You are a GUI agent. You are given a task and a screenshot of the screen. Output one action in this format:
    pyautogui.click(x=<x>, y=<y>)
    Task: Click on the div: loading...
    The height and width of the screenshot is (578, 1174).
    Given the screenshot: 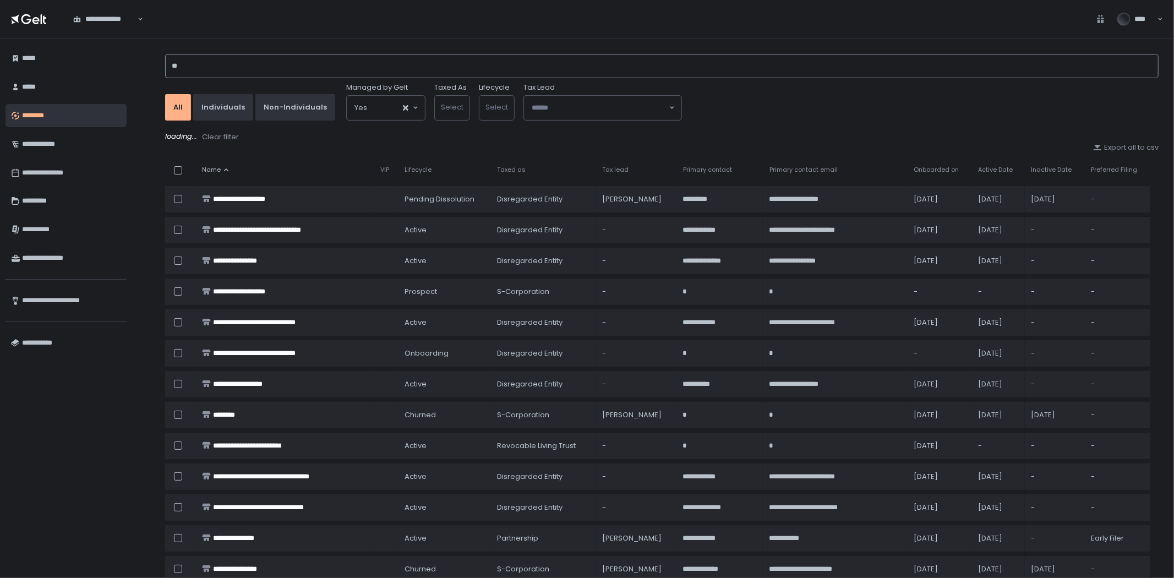 What is the action you would take?
    pyautogui.click(x=662, y=137)
    